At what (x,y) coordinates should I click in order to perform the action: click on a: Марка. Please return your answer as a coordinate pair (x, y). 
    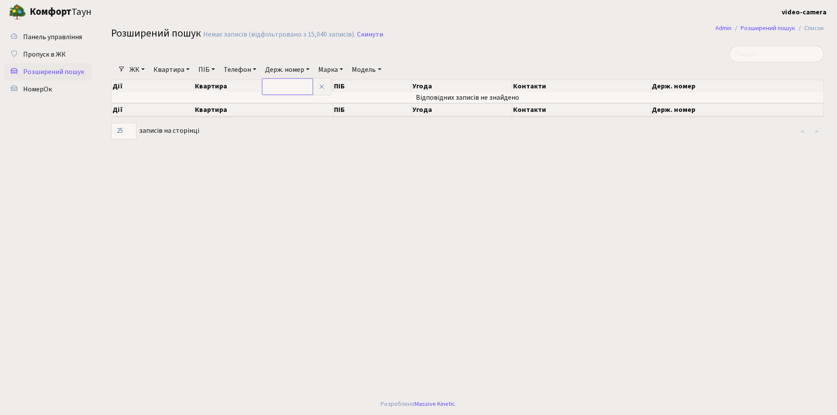
    Looking at the image, I should click on (330, 70).